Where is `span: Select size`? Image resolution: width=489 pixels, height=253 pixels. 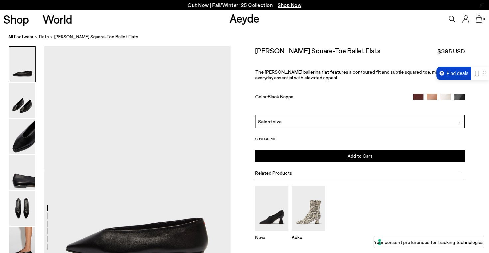
span: Select size is located at coordinates (270, 121).